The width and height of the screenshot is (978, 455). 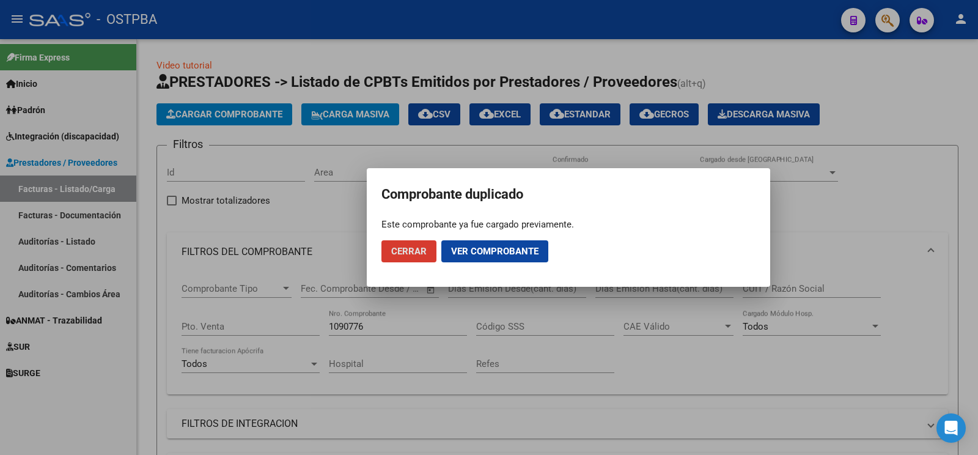 I want to click on button: Cerrar, so click(x=409, y=251).